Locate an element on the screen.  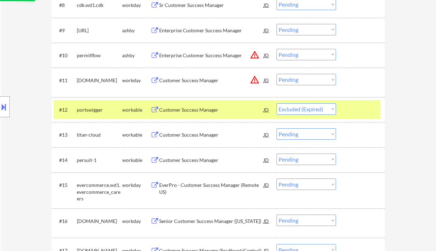
div: #9 is located at coordinates (65, 30).